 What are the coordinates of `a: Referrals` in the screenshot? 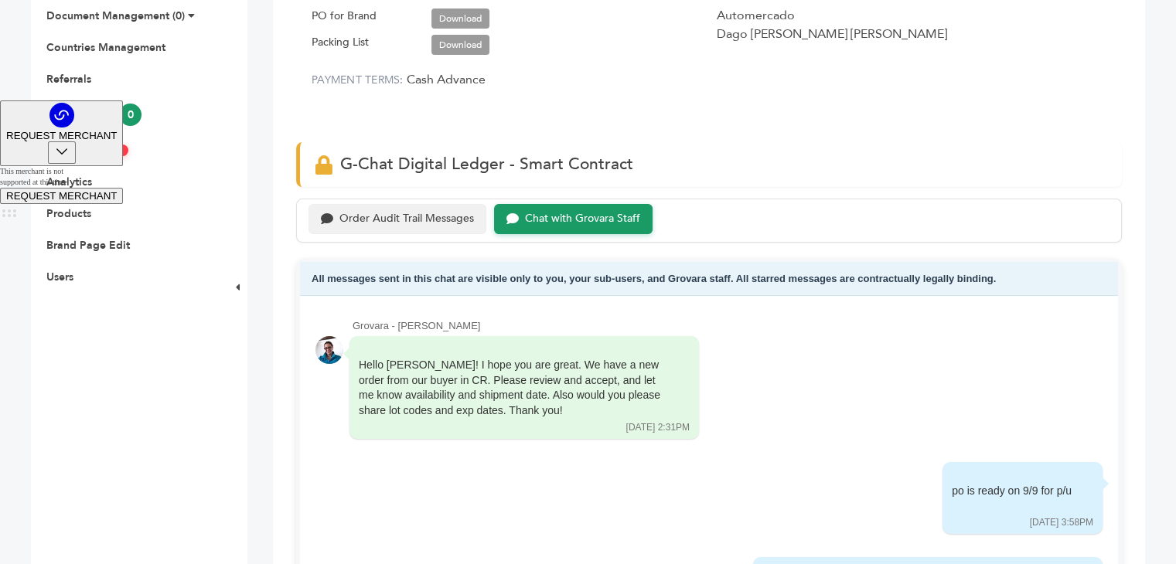 It's located at (69, 79).